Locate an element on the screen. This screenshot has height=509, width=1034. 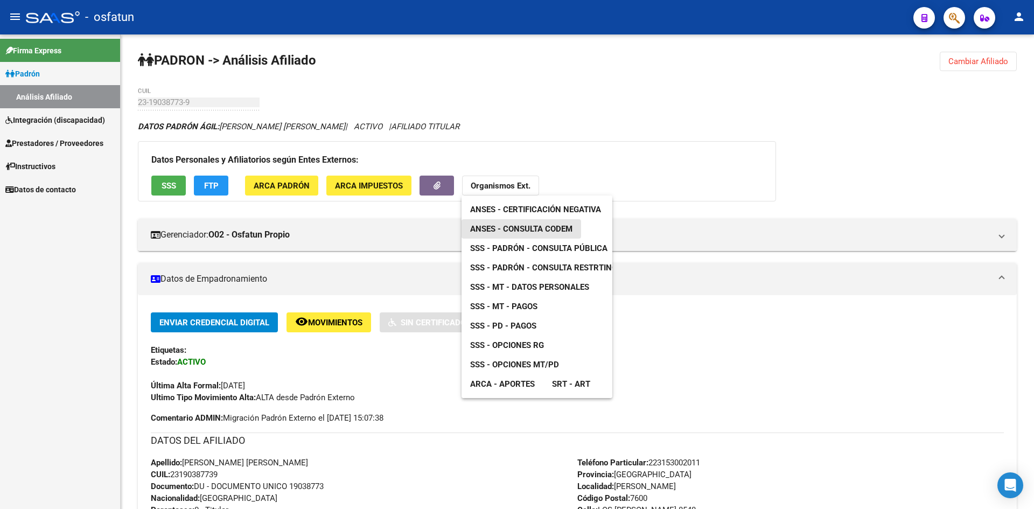
button: SSS is located at coordinates (169, 185).